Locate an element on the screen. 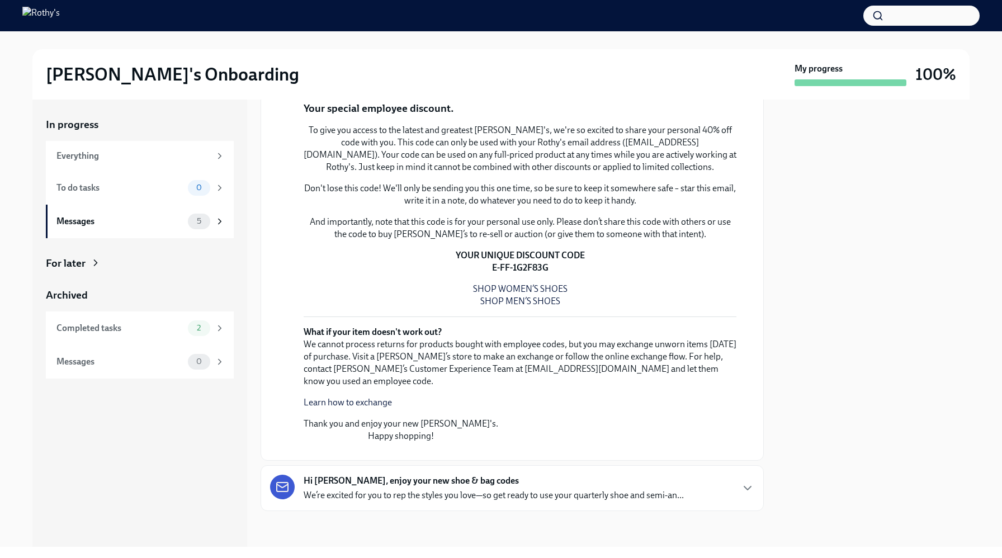 The height and width of the screenshot is (558, 1002). p: We’re excited for you to rep the styles you love—so get ready to use your quarterly shoe and semi... is located at coordinates (494, 495).